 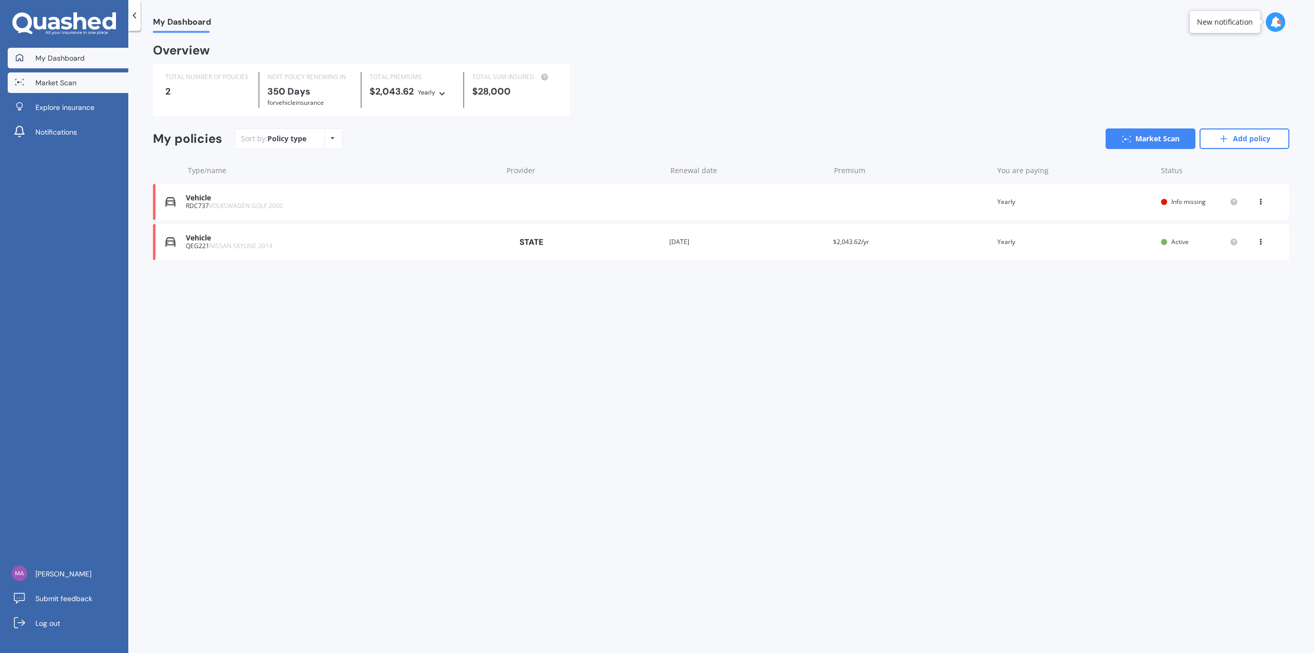 What do you see at coordinates (68, 598) in the screenshot?
I see `a: Submit feedback` at bounding box center [68, 598].